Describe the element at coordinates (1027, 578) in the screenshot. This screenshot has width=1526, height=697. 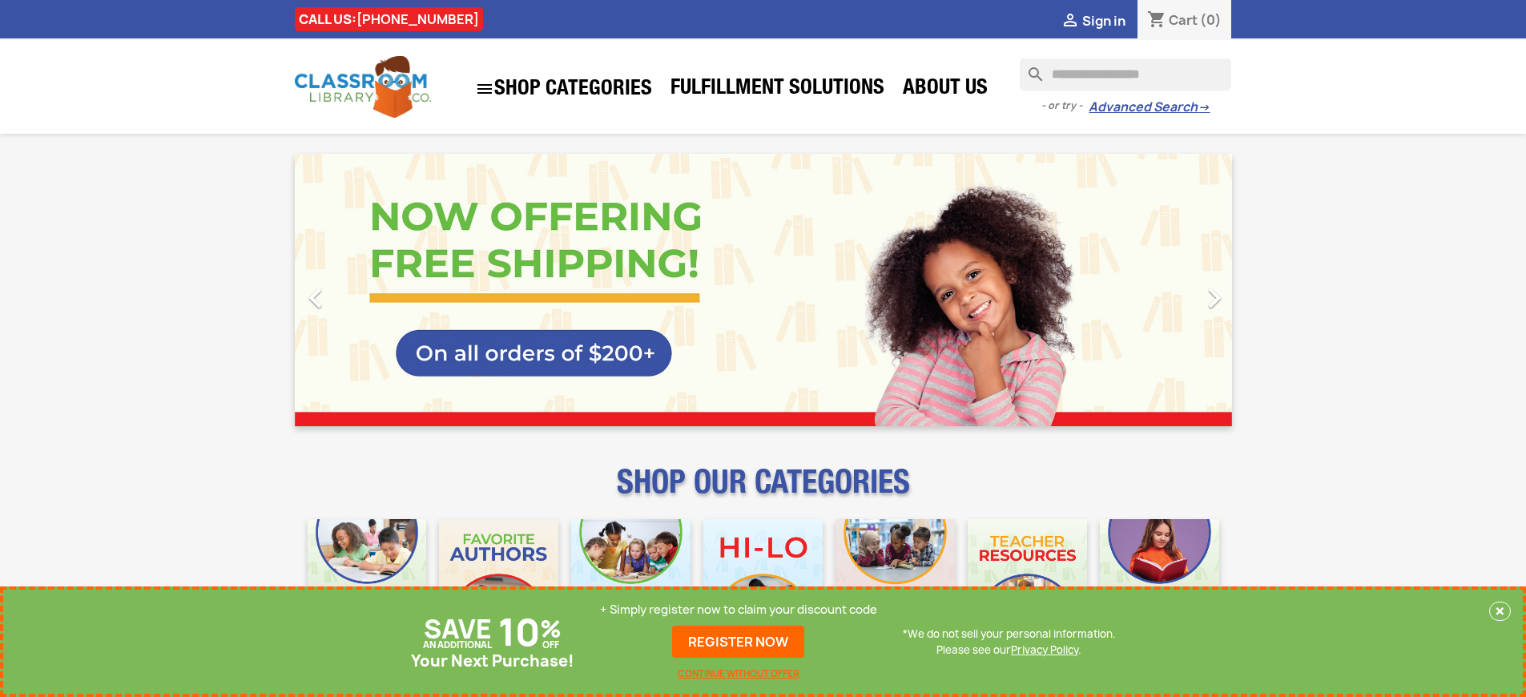
I see `img: CLC_Teacher_Resources_Mobile.jpg` at that location.